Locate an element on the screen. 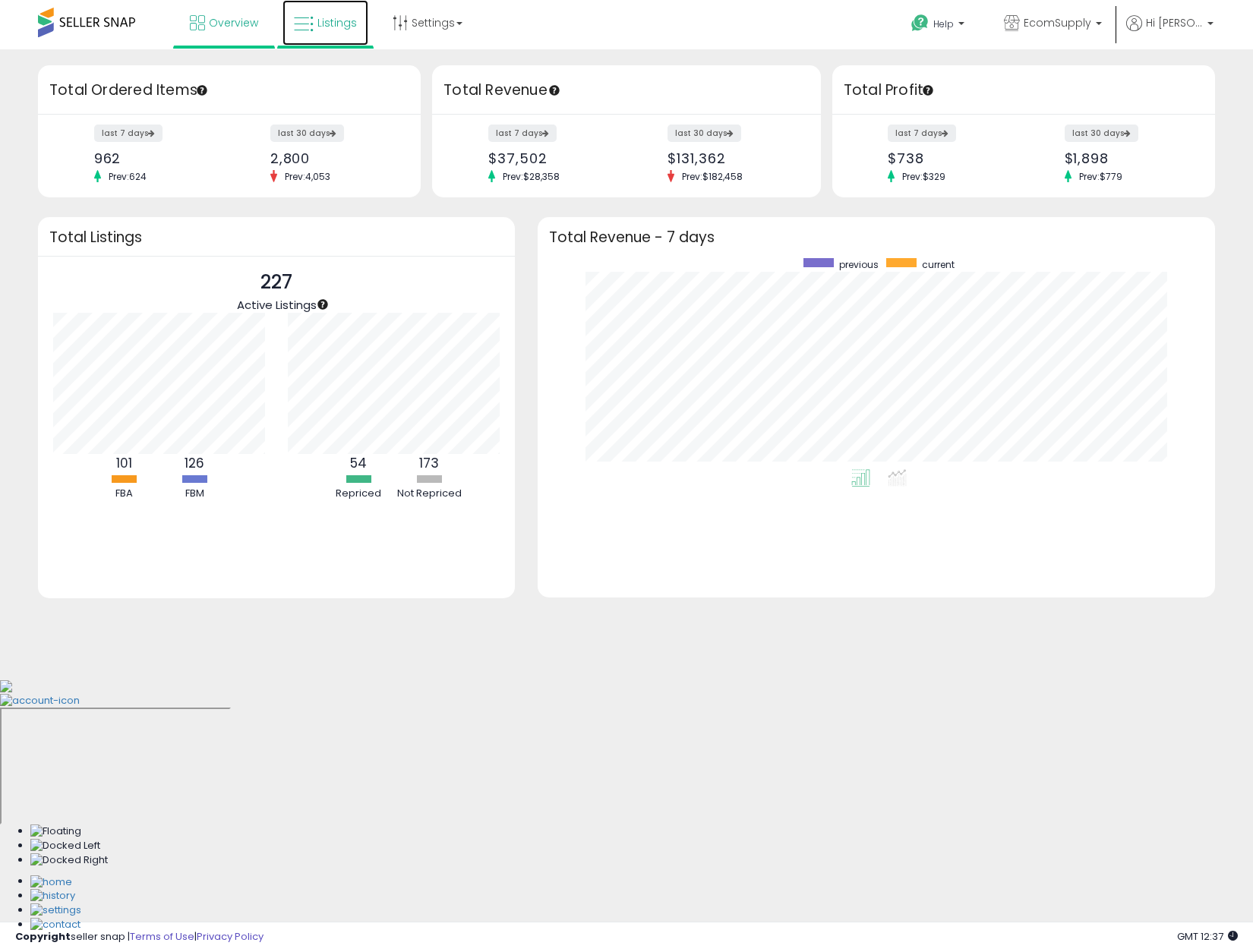 Image resolution: width=1253 pixels, height=952 pixels. b: 101 is located at coordinates (124, 463).